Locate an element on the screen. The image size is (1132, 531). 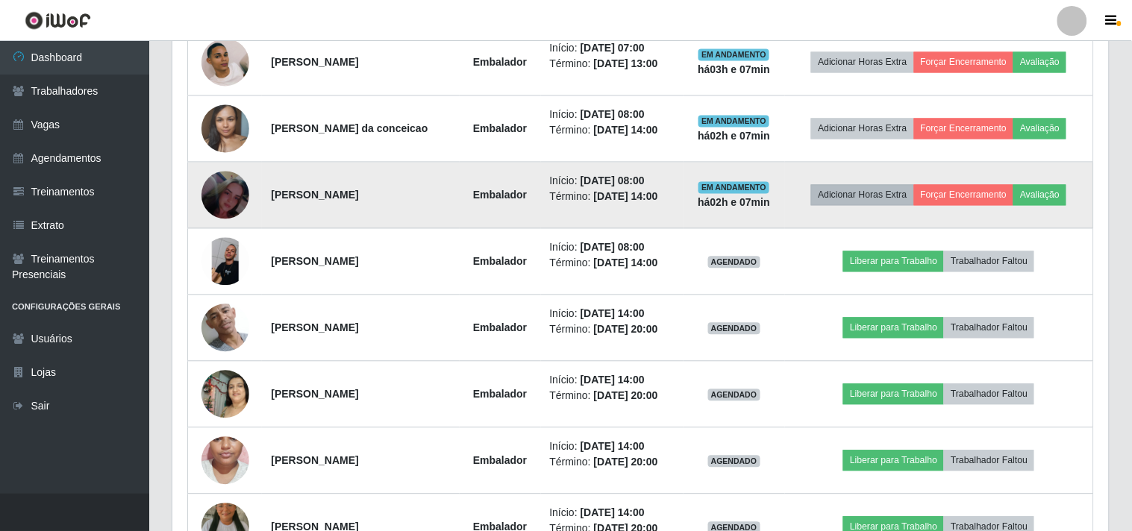
img: 1753549849185.jpeg is located at coordinates (225, 262).